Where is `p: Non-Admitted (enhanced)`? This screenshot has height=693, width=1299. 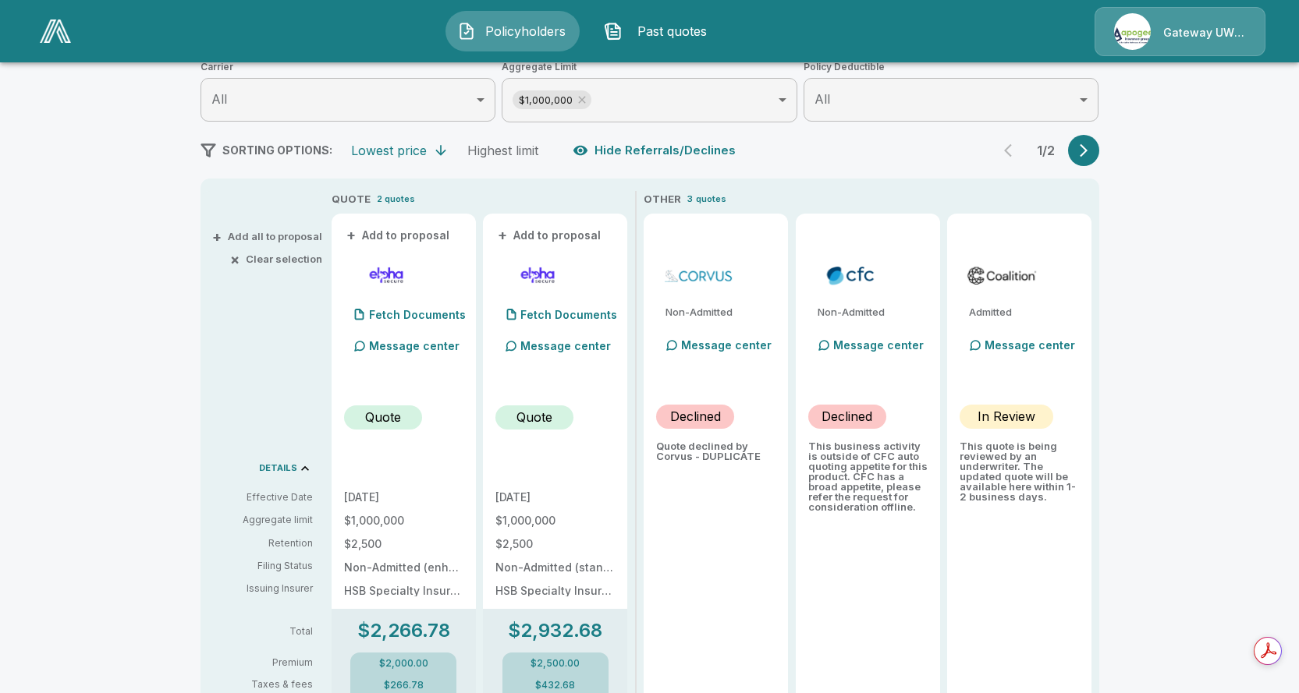 p: Non-Admitted (enhanced) is located at coordinates (403, 568).